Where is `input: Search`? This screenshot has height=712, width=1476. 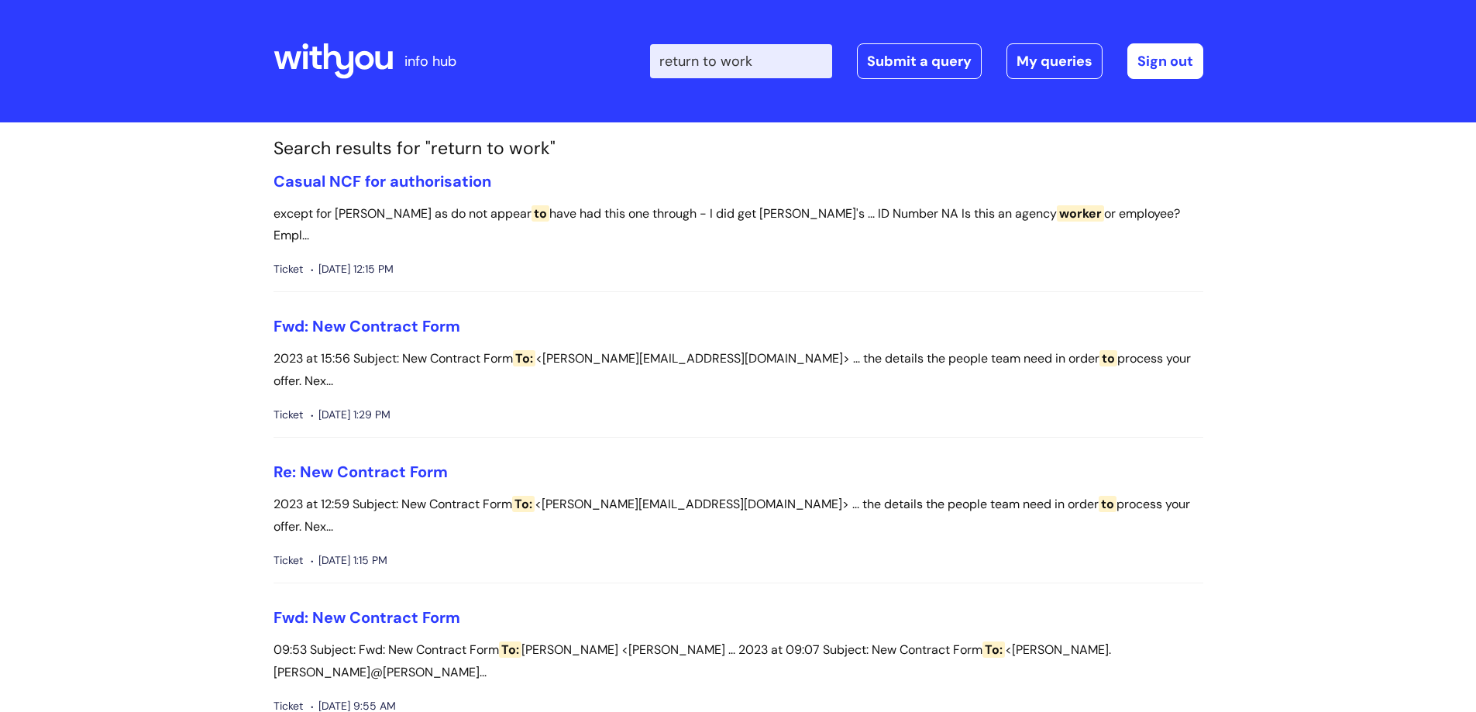 input: Search is located at coordinates (741, 61).